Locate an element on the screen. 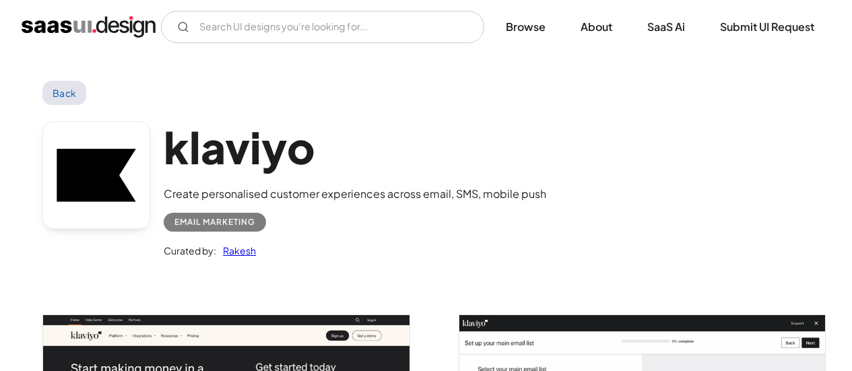 The image size is (852, 371). div: Create personalised customer experiences across email, SMS, mobile push is located at coordinates (355, 194).